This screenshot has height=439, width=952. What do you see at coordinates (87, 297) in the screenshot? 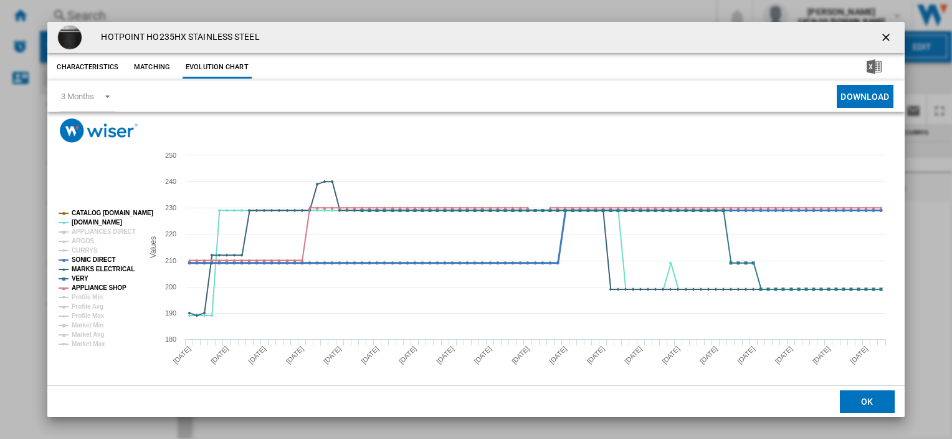
I see `tspan: Profile Min` at bounding box center [87, 297].